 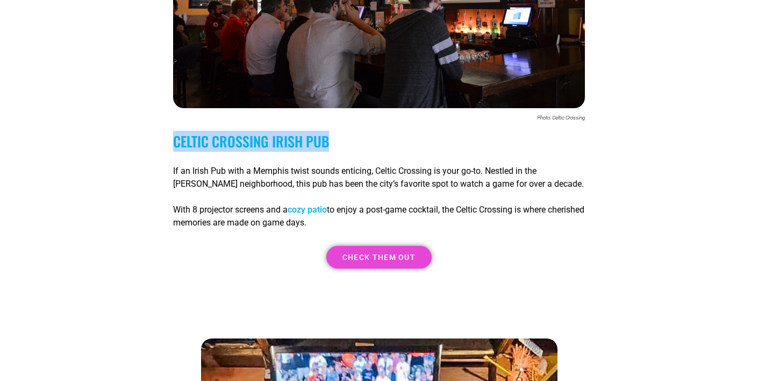 What do you see at coordinates (379, 257) in the screenshot?
I see `a: Check them out` at bounding box center [379, 257].